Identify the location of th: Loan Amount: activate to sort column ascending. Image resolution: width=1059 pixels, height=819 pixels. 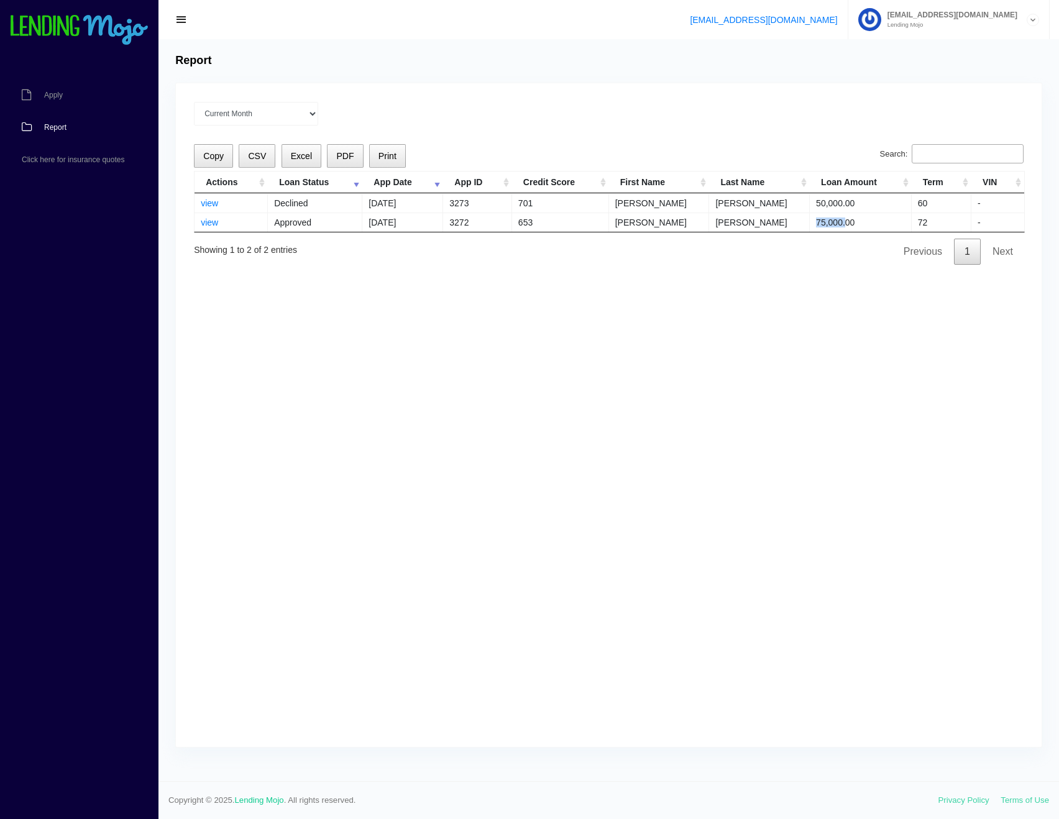
(860, 182).